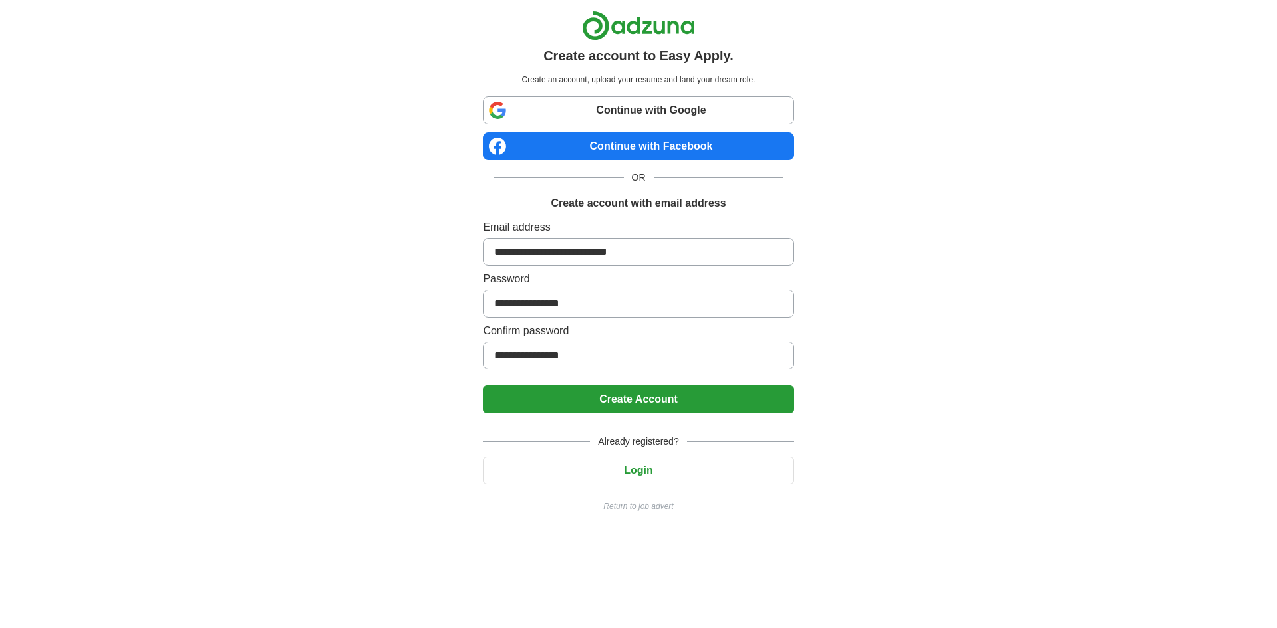 The image size is (1277, 628). Describe the element at coordinates (638, 110) in the screenshot. I see `a: Continue with Google` at that location.